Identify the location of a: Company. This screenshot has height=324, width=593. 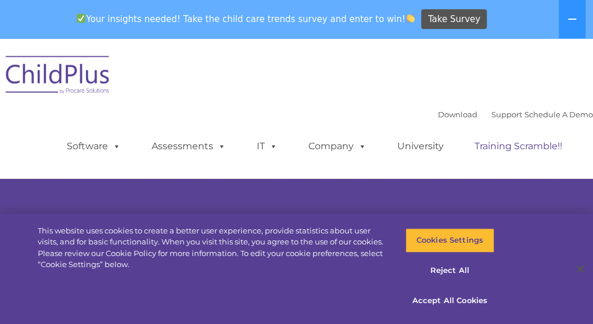
(337, 146).